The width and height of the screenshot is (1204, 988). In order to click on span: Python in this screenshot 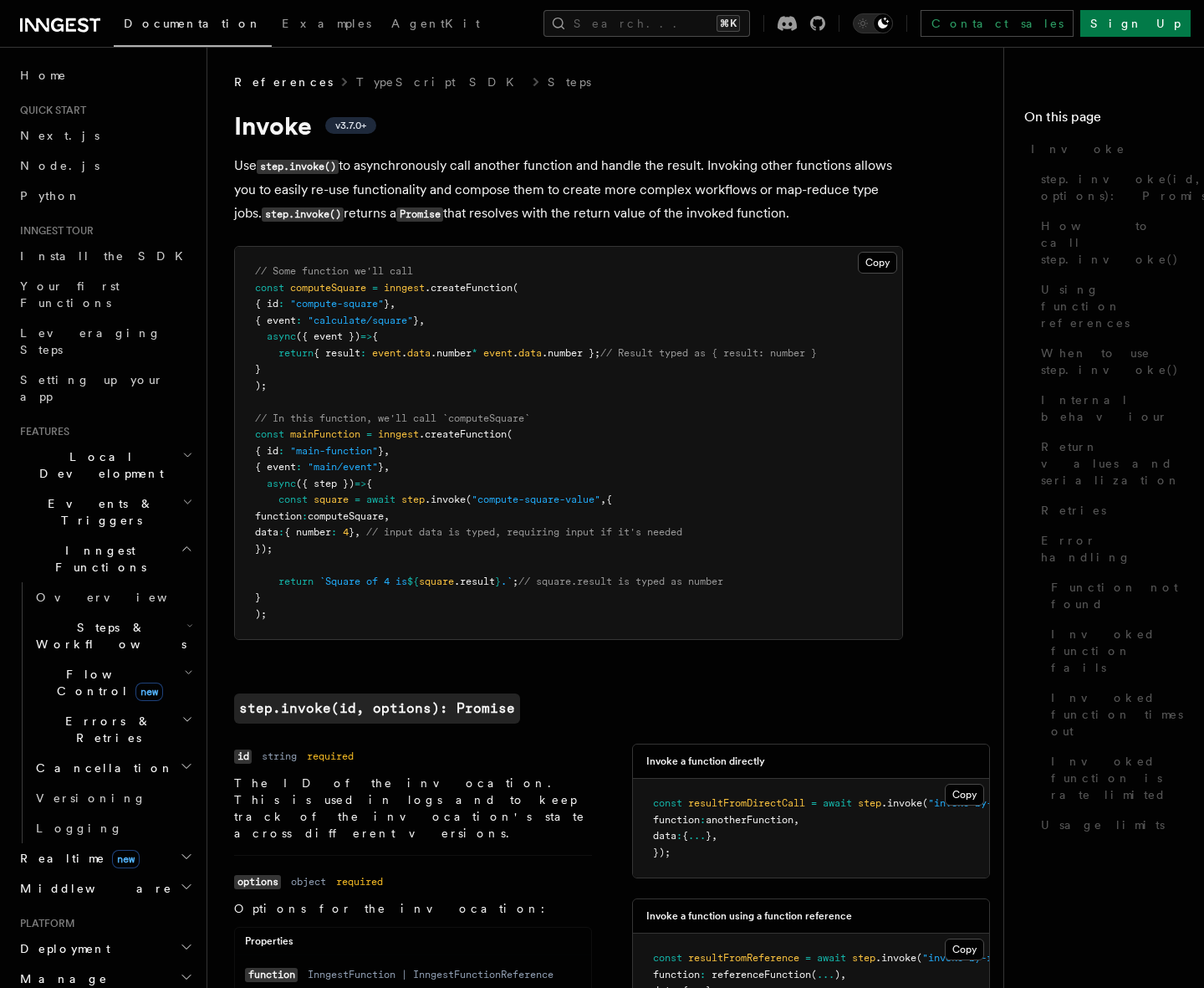, I will do `click(50, 196)`.